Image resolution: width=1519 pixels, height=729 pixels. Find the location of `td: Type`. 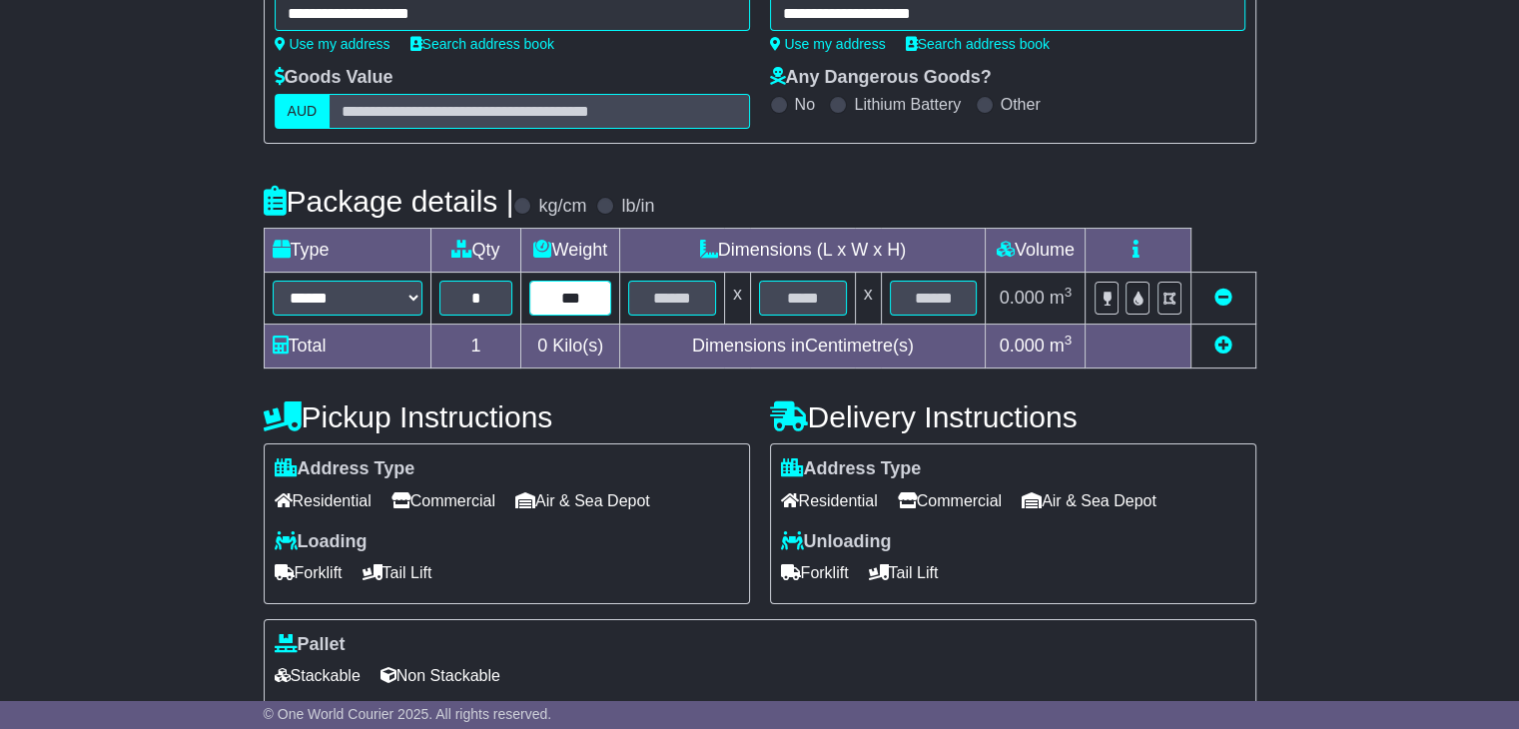

td: Type is located at coordinates (347, 251).